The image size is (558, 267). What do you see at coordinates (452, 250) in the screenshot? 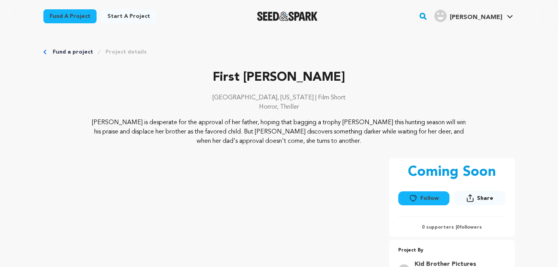
I see `p: Project By` at bounding box center [452, 250].